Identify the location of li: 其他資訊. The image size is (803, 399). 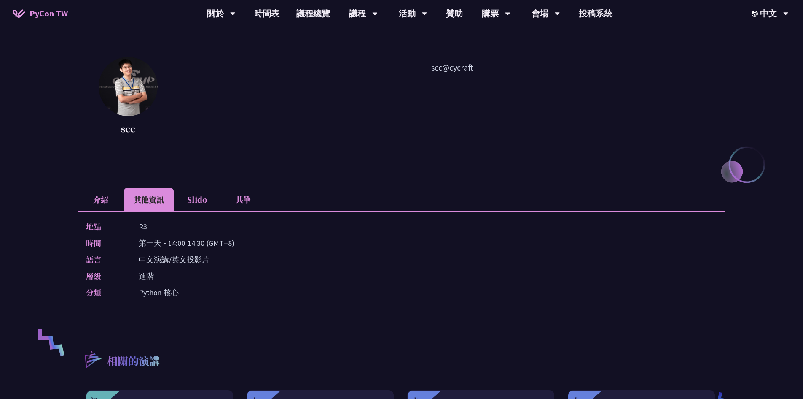
(149, 199).